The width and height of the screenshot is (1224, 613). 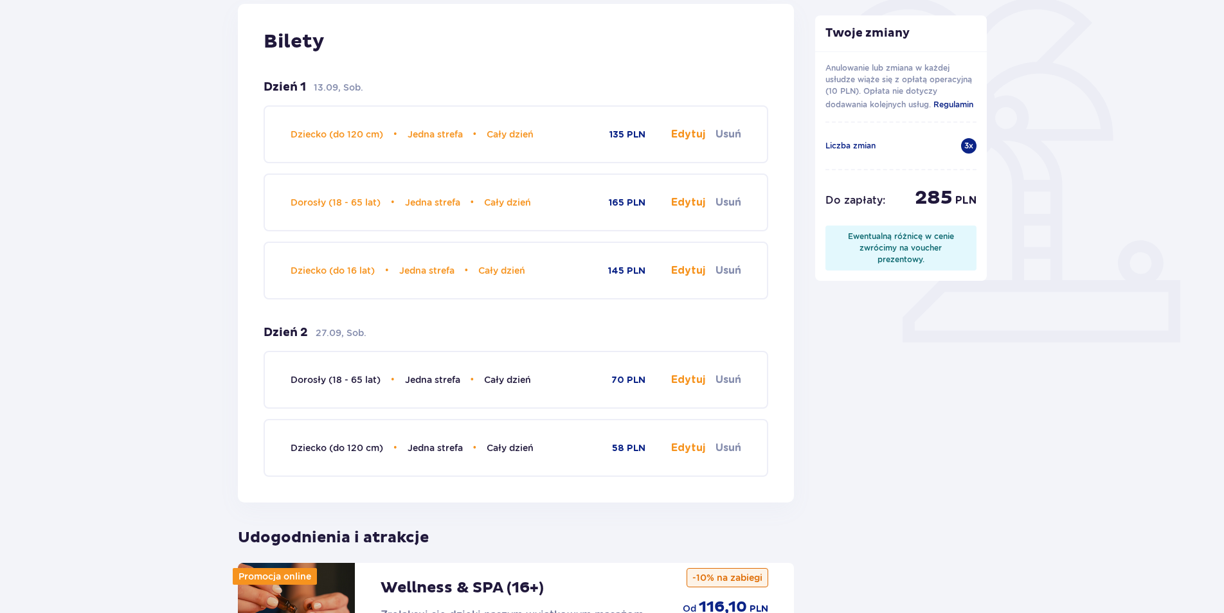 What do you see at coordinates (851, 146) in the screenshot?
I see `p: Liczba zmian` at bounding box center [851, 146].